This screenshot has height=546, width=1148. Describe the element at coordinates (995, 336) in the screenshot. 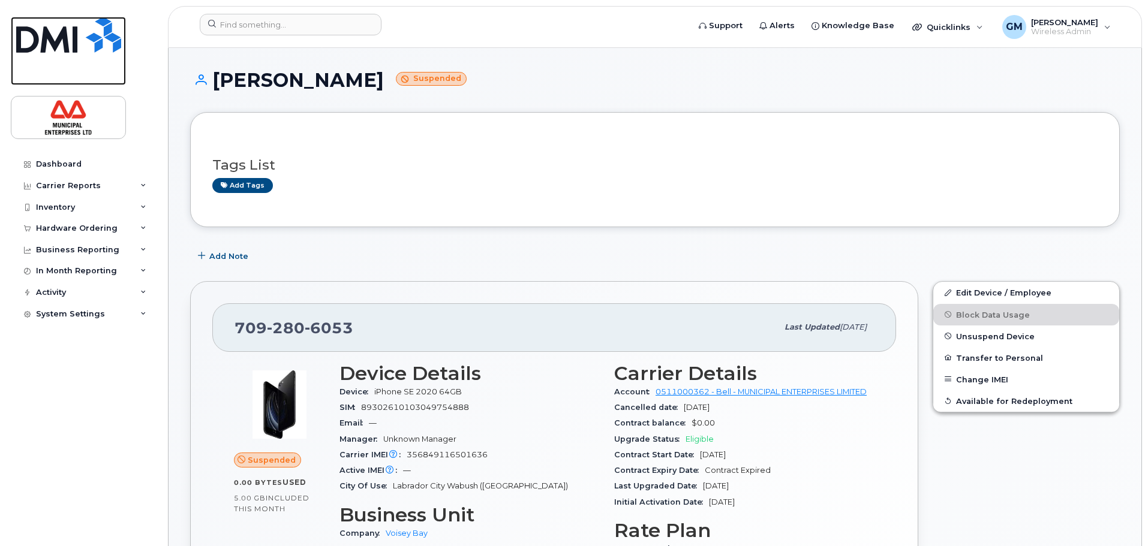

I see `span: Unsuspend Device` at that location.